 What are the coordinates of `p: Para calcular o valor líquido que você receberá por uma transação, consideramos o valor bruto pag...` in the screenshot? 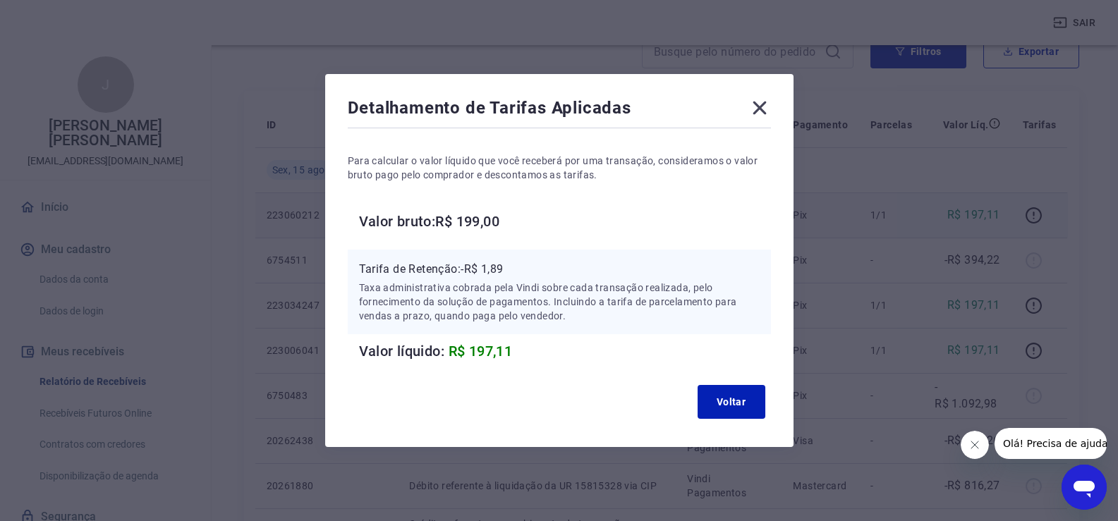 It's located at (559, 168).